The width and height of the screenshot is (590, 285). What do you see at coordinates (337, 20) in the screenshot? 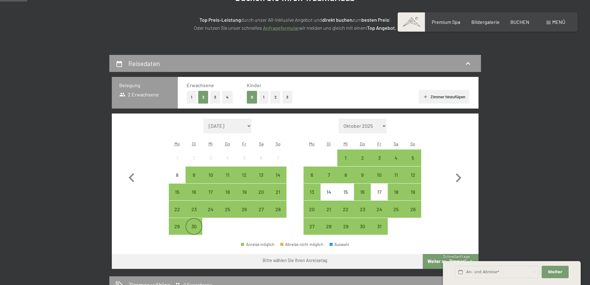
I see `strong: direkt buchen` at bounding box center [337, 20].